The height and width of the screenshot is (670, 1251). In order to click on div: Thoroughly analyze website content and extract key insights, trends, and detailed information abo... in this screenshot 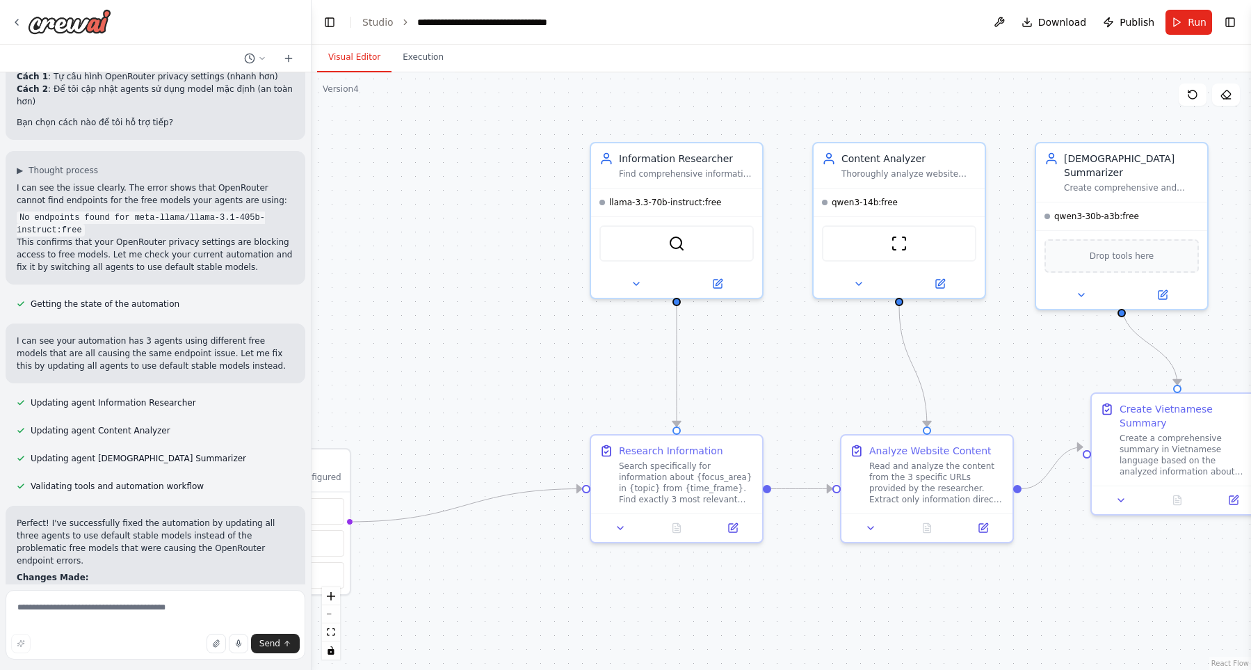, I will do `click(909, 174)`.